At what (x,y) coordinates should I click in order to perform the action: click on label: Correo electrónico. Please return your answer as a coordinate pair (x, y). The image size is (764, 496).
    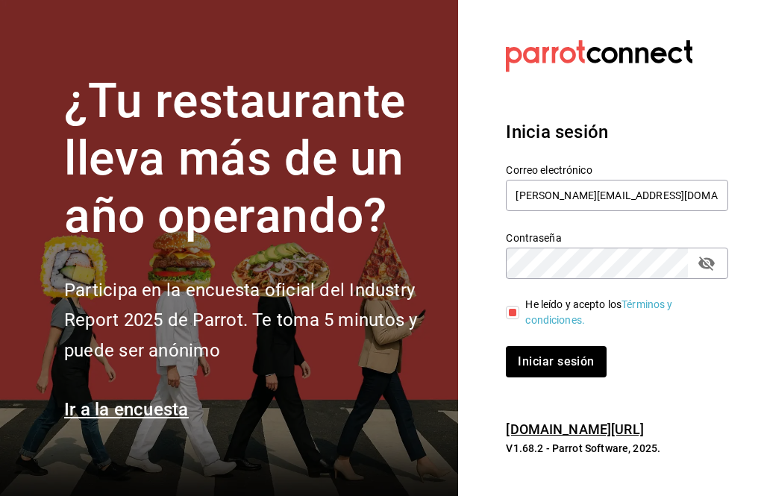
    Looking at the image, I should click on (617, 170).